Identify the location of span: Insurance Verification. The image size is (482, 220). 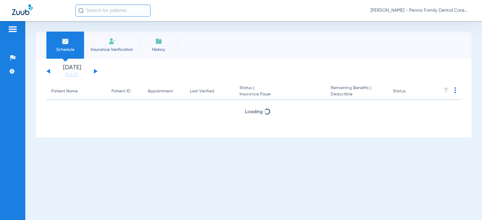
(112, 50).